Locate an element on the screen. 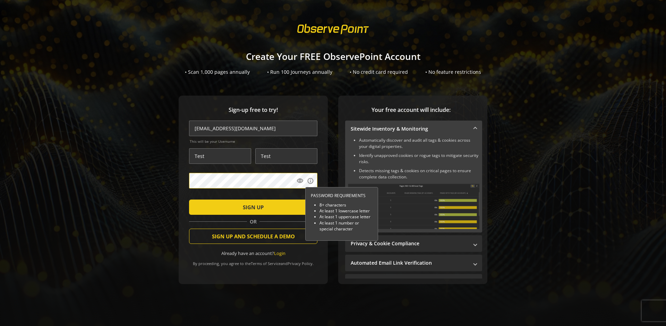 The width and height of the screenshot is (666, 326). button: SIGN UP is located at coordinates (253, 207).